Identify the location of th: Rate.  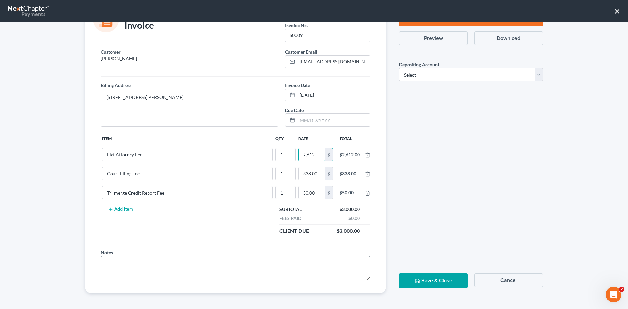
(316, 138).